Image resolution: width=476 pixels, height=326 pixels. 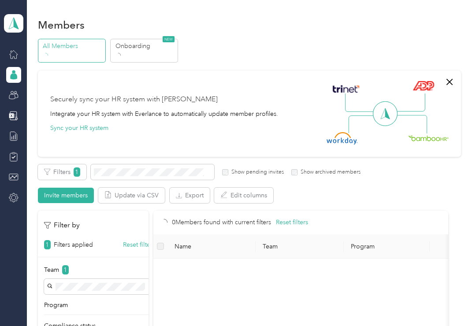 What do you see at coordinates (52, 270) in the screenshot?
I see `p: Team` at bounding box center [52, 270].